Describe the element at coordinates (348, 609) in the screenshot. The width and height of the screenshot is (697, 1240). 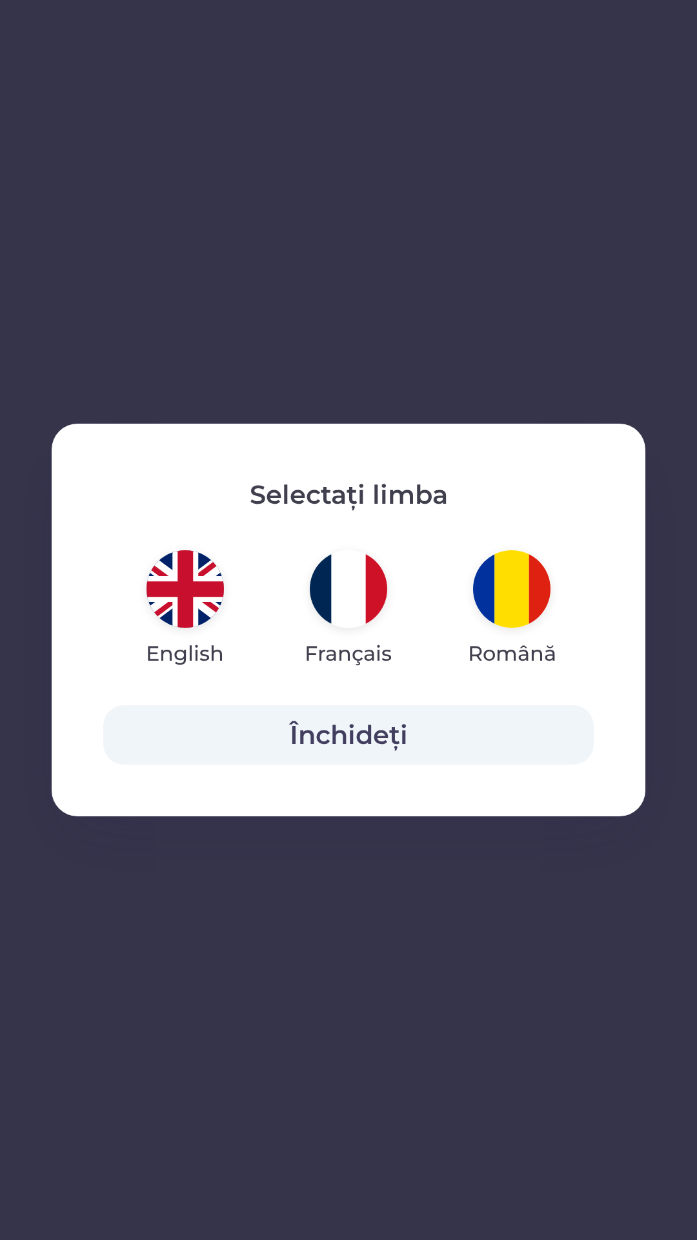
I see `button: Français` at that location.